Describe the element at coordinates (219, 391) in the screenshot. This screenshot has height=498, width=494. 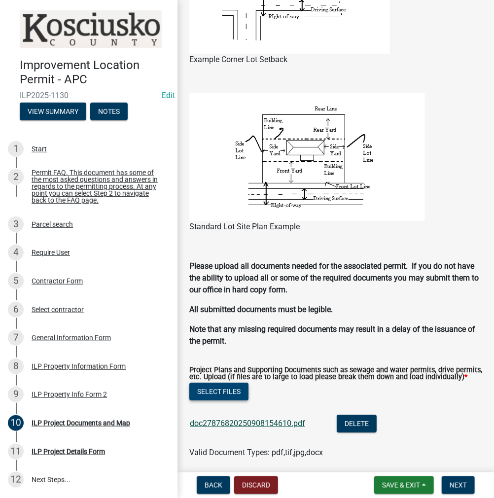
I see `button: Select files` at that location.